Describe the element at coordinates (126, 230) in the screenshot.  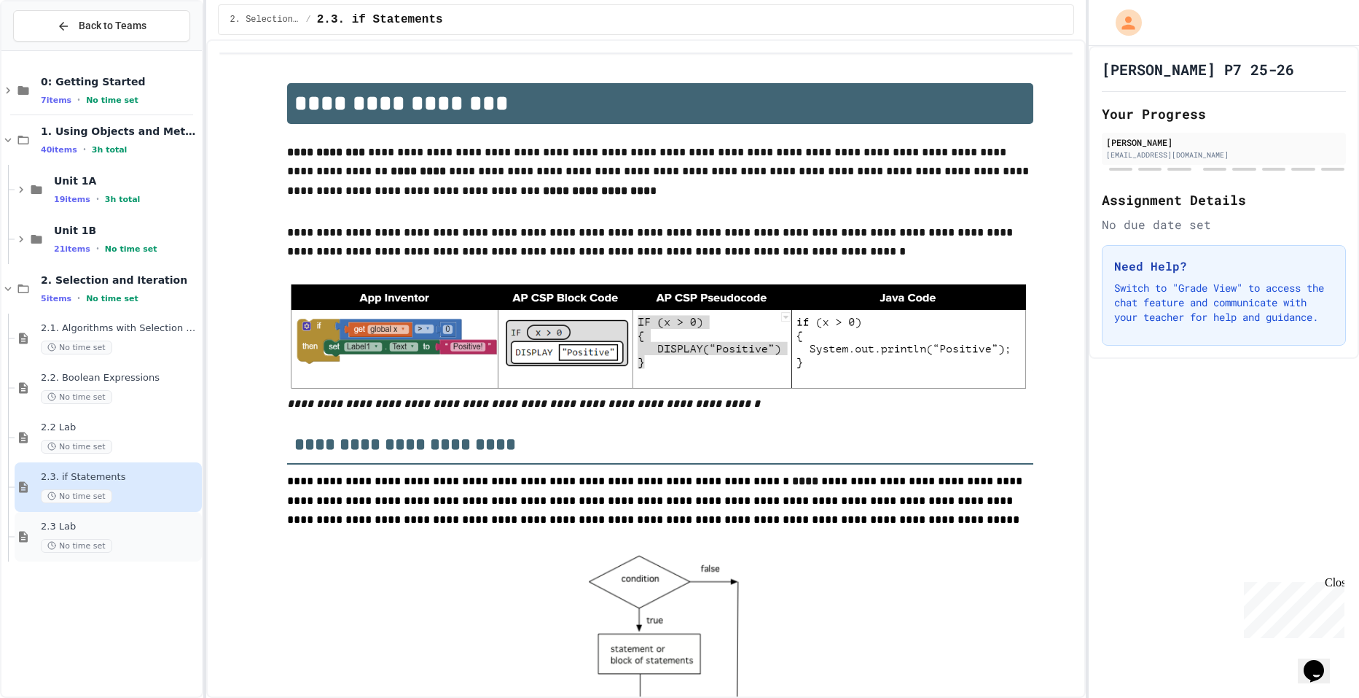
I see `span: Unit 1B` at that location.